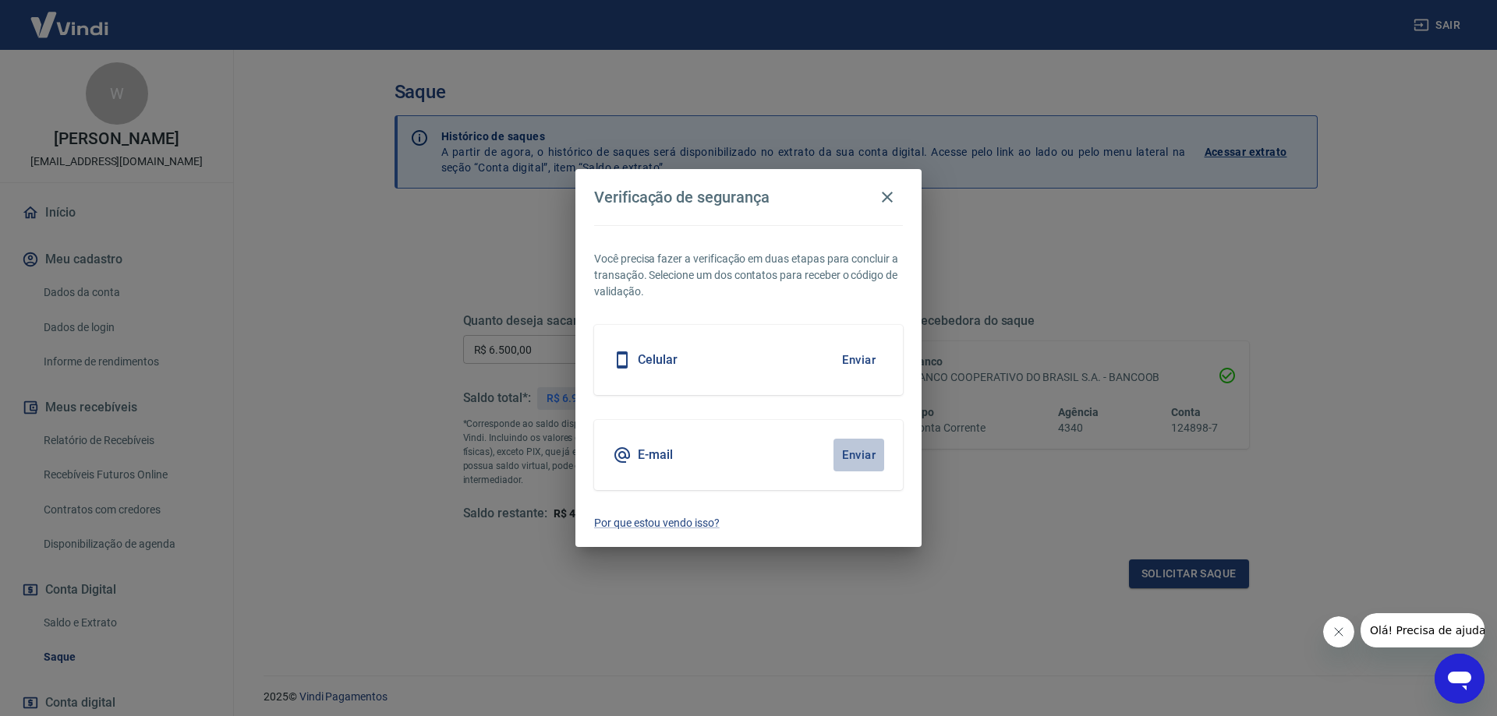  Describe the element at coordinates (657, 360) in the screenshot. I see `h5: Celular` at that location.